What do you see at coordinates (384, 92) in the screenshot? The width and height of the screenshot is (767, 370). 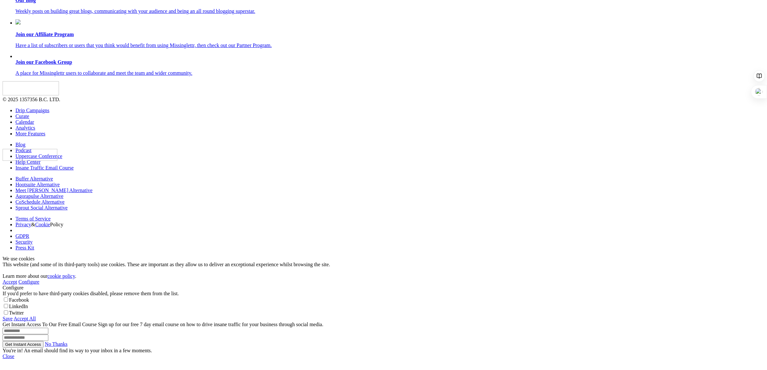 I see `div: © 2025 1357356 B.C. LTD.` at bounding box center [384, 92].